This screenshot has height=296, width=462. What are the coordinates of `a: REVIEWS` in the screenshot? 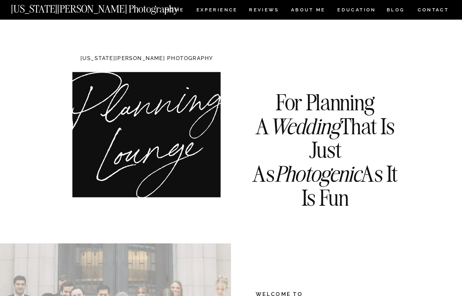 It's located at (264, 11).